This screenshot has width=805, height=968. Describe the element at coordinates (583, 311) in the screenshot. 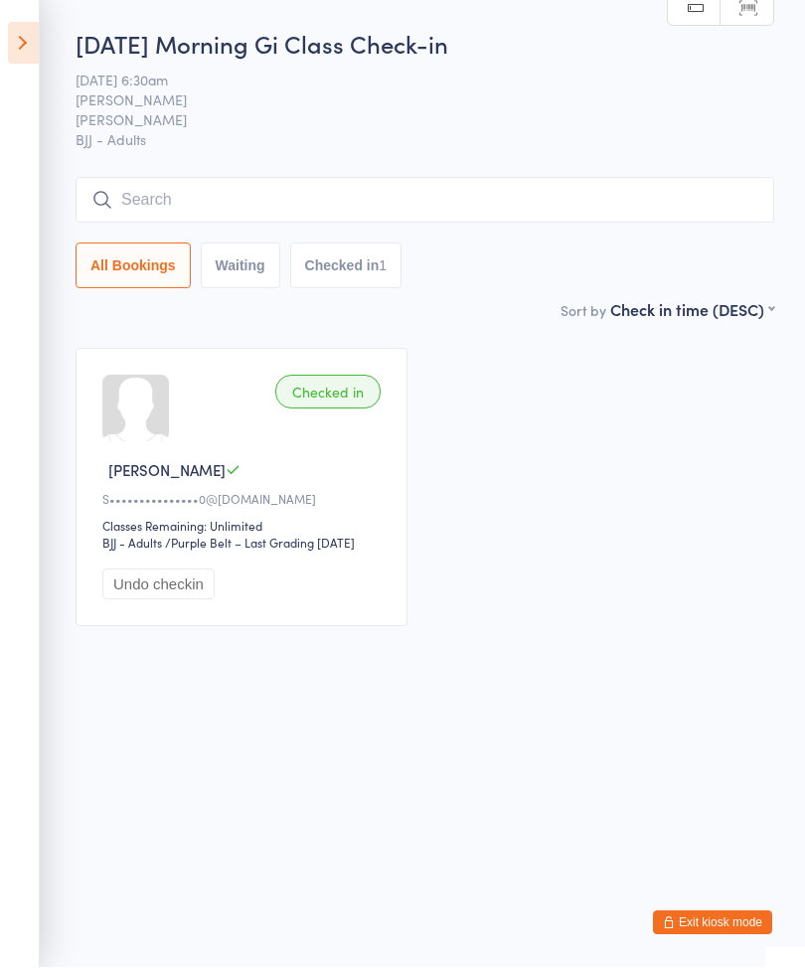

I see `label: Sort by` at that location.